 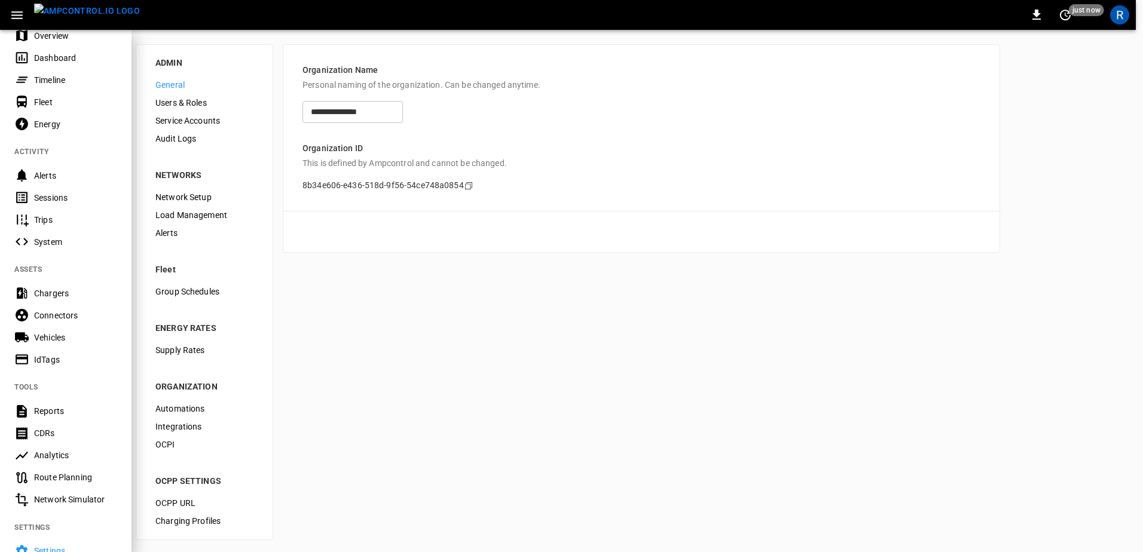 I want to click on div: Trips, so click(x=75, y=220).